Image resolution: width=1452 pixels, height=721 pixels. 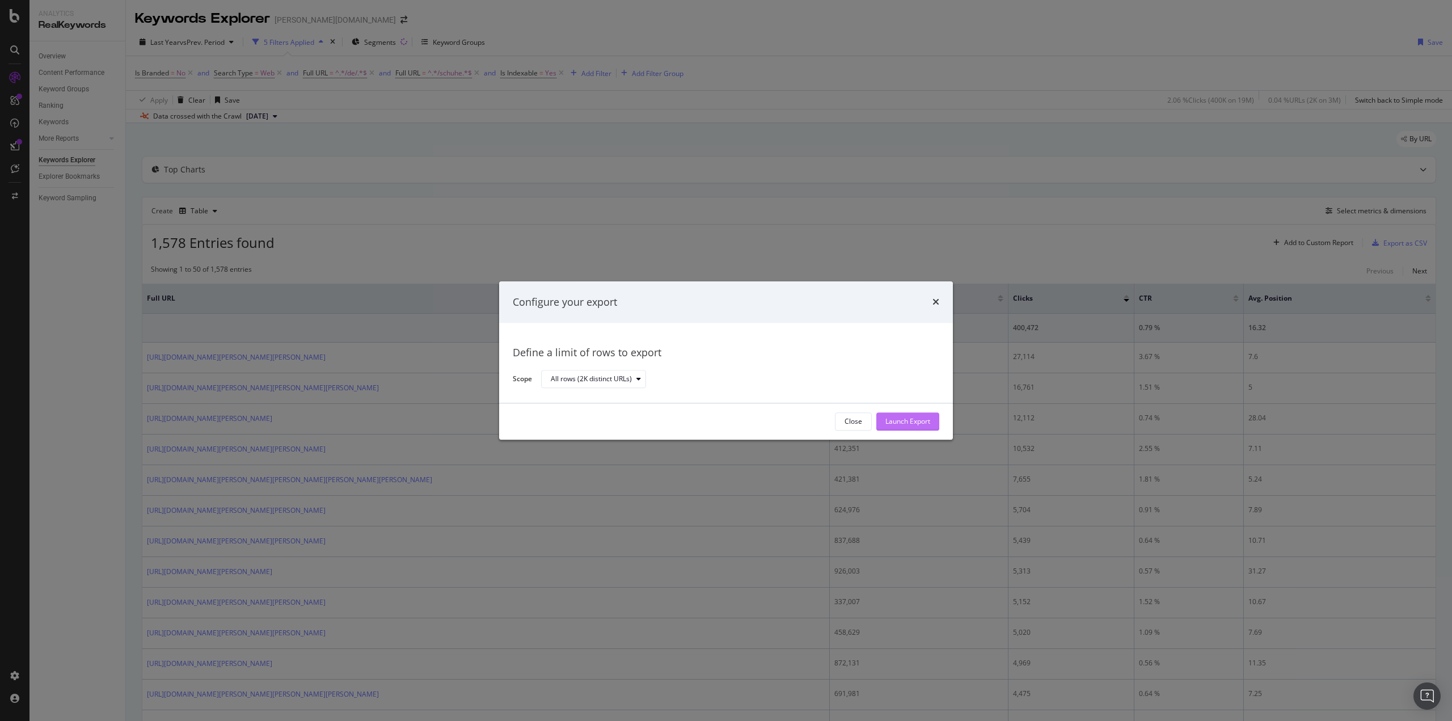 What do you see at coordinates (853, 421) in the screenshot?
I see `button: Close` at bounding box center [853, 421].